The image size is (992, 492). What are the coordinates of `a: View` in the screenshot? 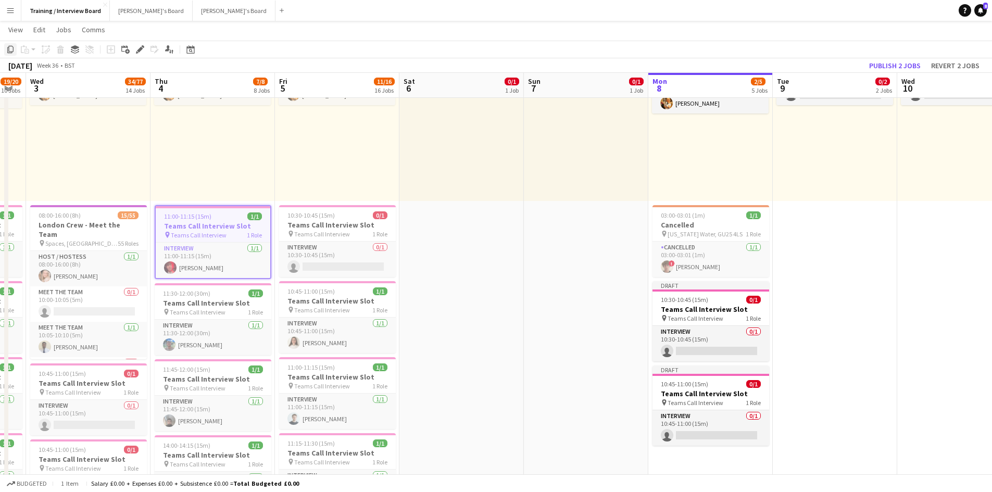 It's located at (16, 30).